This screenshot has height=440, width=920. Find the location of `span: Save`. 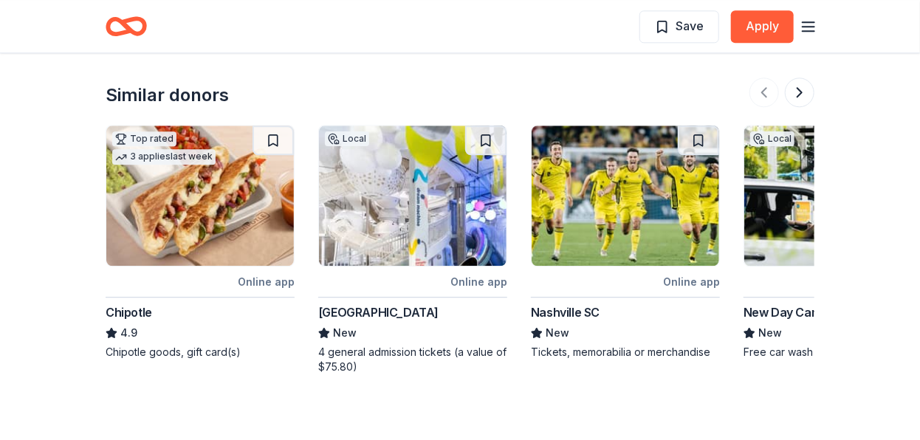

span: Save is located at coordinates (689, 26).